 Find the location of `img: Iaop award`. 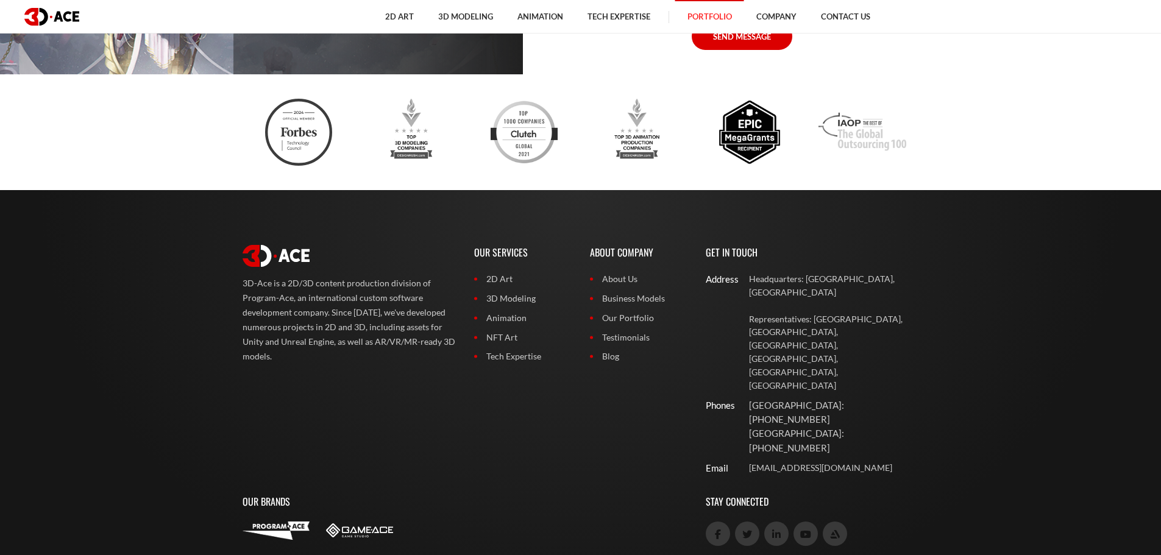

img: Iaop award is located at coordinates (863, 132).